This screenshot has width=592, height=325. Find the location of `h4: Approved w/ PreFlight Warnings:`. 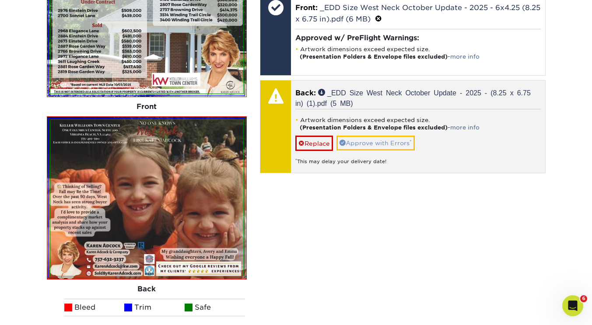

h4: Approved w/ PreFlight Warnings: is located at coordinates (418, 38).